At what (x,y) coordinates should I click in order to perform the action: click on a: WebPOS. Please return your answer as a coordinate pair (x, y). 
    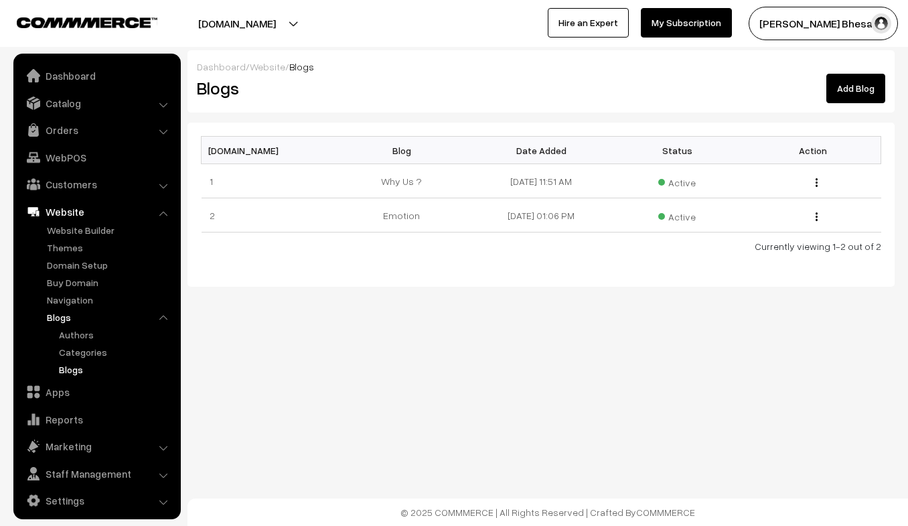
    Looking at the image, I should click on (96, 157).